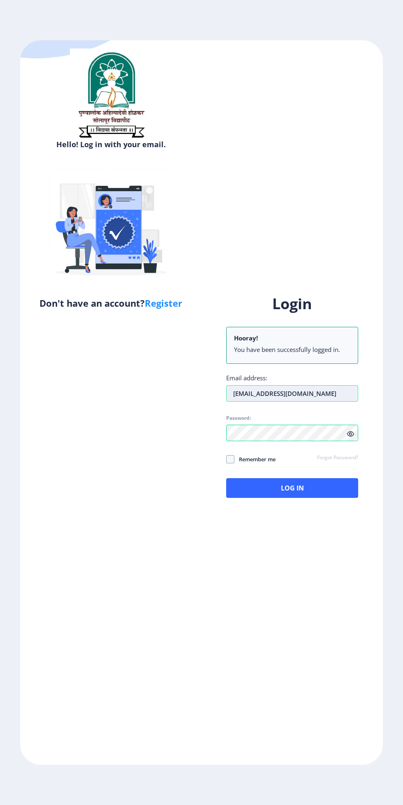  What do you see at coordinates (246, 338) in the screenshot?
I see `b: Hooray!` at bounding box center [246, 338].